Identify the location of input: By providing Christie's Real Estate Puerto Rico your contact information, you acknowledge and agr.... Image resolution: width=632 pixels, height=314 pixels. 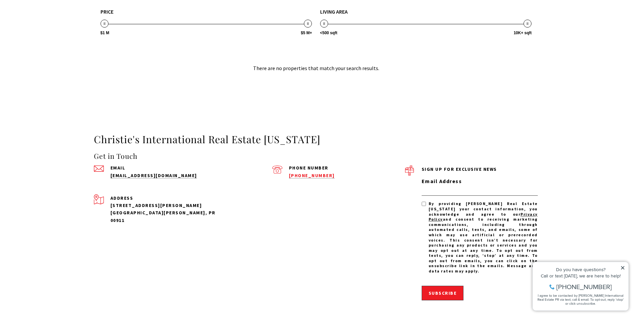
(424, 203).